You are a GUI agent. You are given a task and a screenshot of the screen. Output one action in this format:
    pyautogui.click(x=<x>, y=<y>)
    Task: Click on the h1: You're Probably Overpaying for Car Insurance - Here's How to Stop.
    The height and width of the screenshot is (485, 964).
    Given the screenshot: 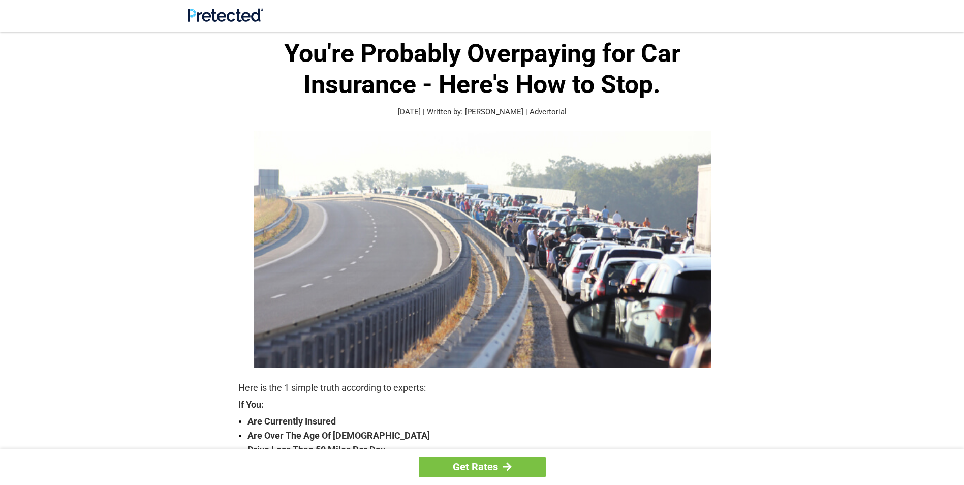 What is the action you would take?
    pyautogui.click(x=482, y=69)
    